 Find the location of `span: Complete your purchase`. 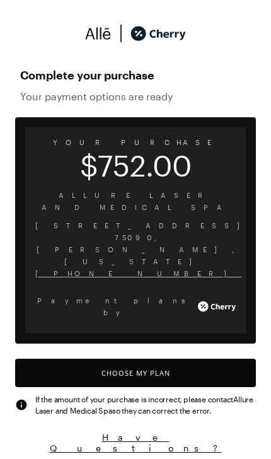

span: Complete your purchase is located at coordinates (136, 75).